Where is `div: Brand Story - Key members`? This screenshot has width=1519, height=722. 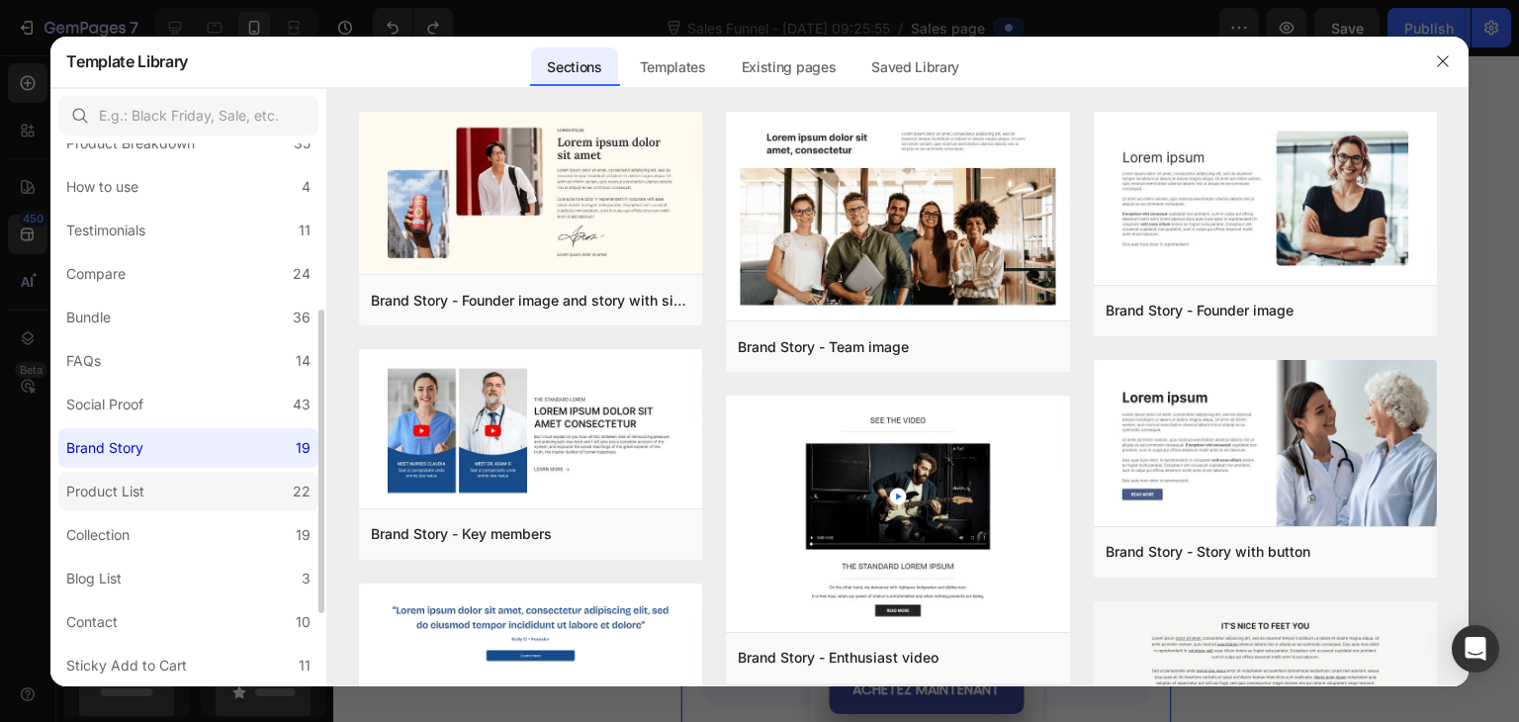
div: Brand Story - Key members is located at coordinates (461, 534).